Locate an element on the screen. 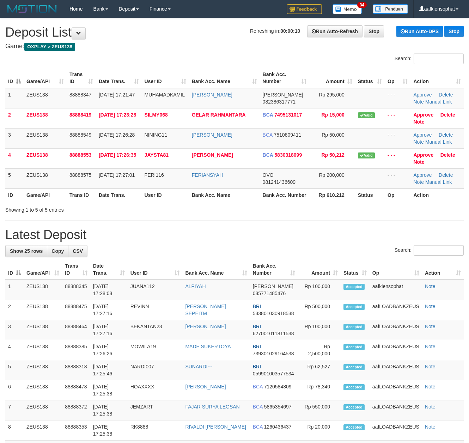 This screenshot has height=443, width=469. th: Status is located at coordinates (370, 195).